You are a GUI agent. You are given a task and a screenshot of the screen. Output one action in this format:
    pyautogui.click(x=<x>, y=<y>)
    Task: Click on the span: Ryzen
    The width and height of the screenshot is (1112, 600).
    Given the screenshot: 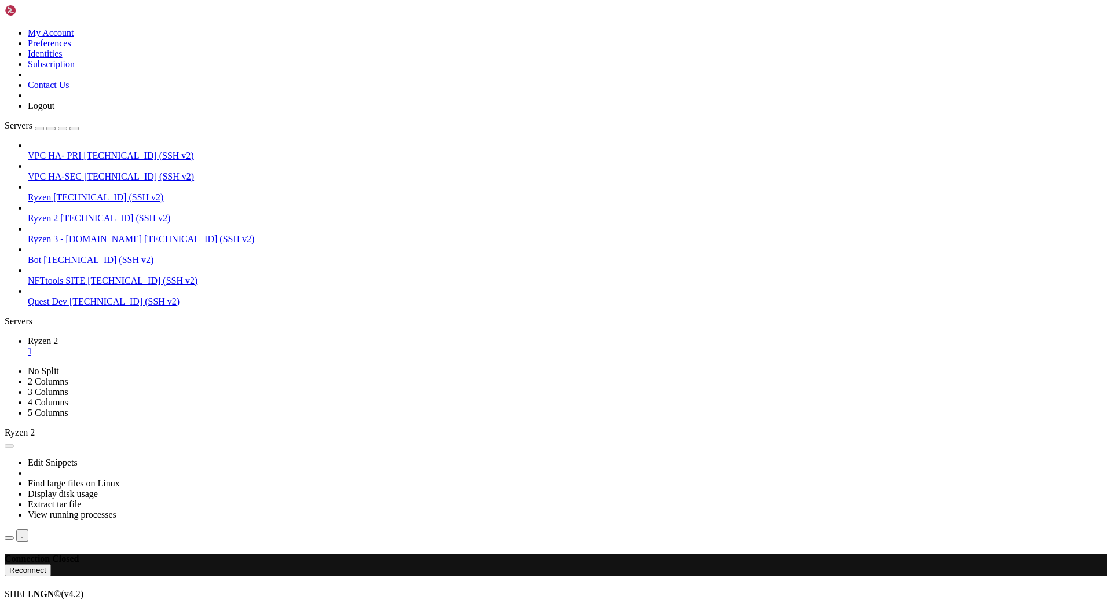 What is the action you would take?
    pyautogui.click(x=39, y=197)
    